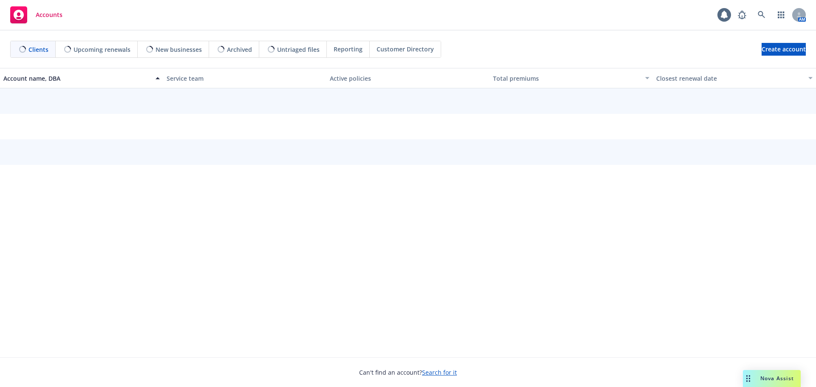 This screenshot has height=387, width=816. What do you see at coordinates (102, 49) in the screenshot?
I see `span: Upcoming renewals` at bounding box center [102, 49].